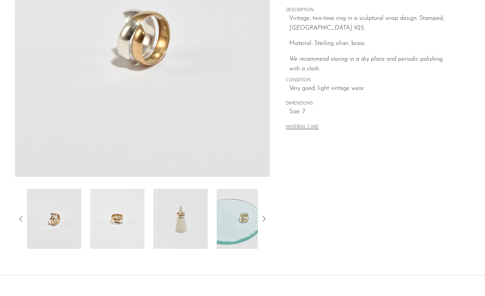  What do you see at coordinates (370, 80) in the screenshot?
I see `span: CONDITION` at bounding box center [370, 80].